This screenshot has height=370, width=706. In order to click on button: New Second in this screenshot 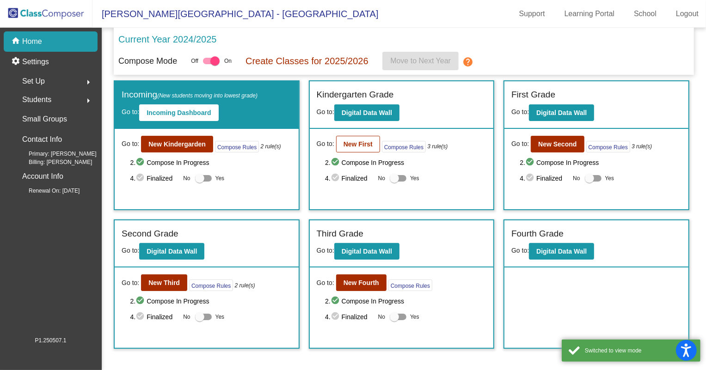, I will do `click(557, 144)`.